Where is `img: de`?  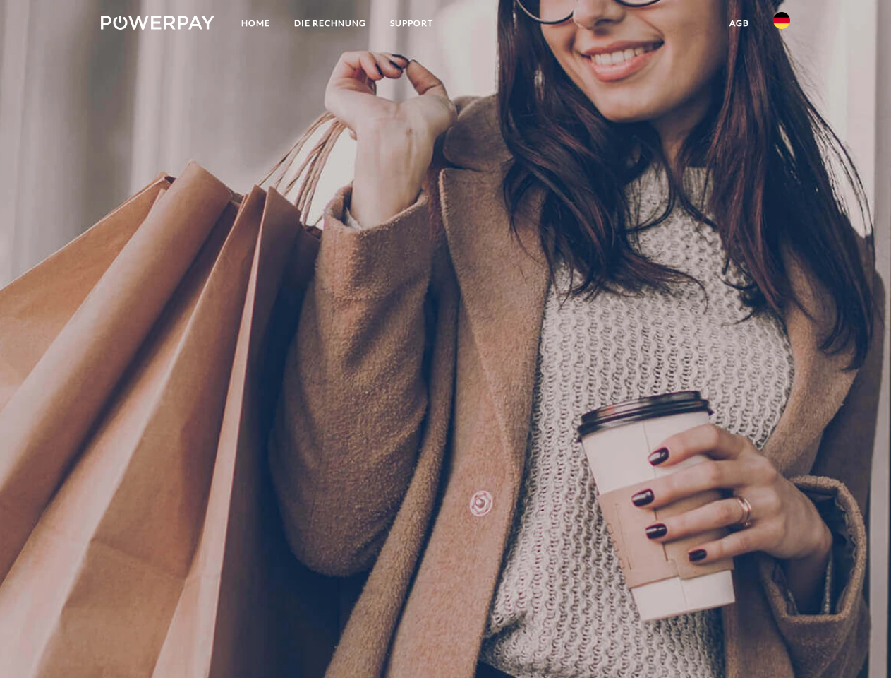 img: de is located at coordinates (782, 20).